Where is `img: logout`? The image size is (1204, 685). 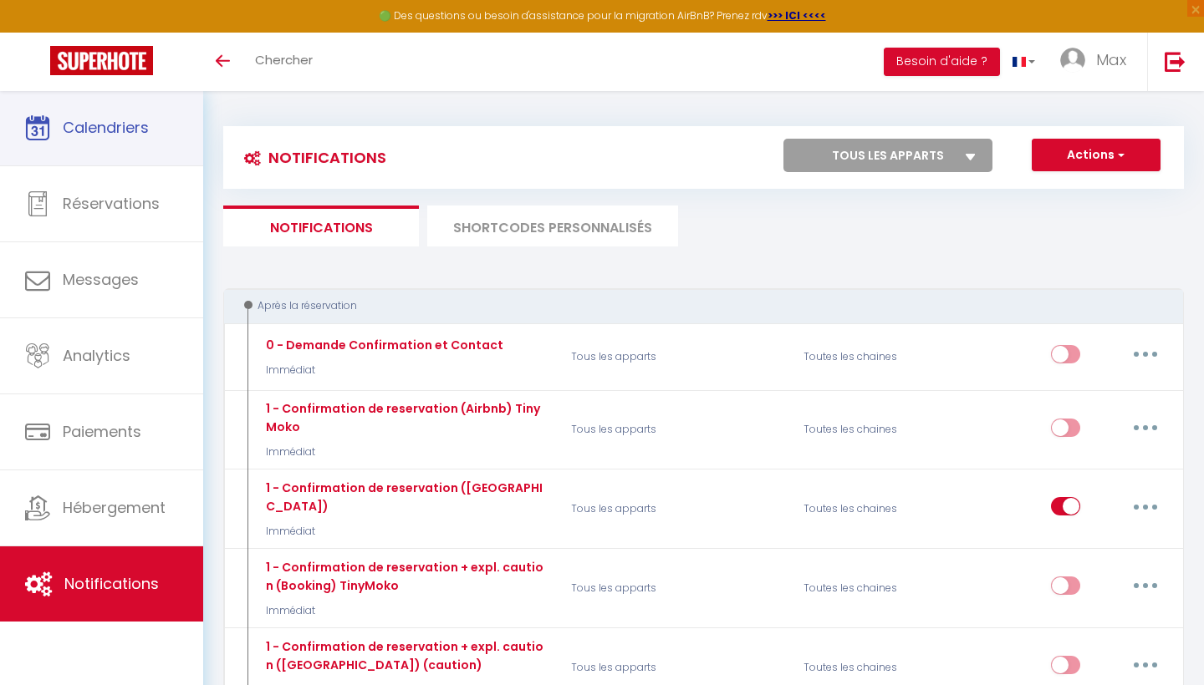 img: logout is located at coordinates (1175, 61).